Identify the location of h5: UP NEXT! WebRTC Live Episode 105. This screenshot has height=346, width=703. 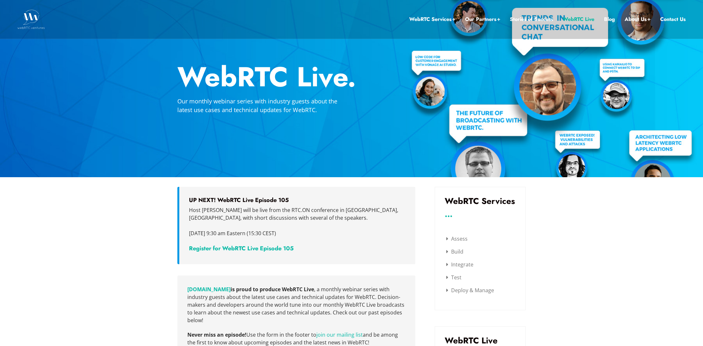
(297, 200).